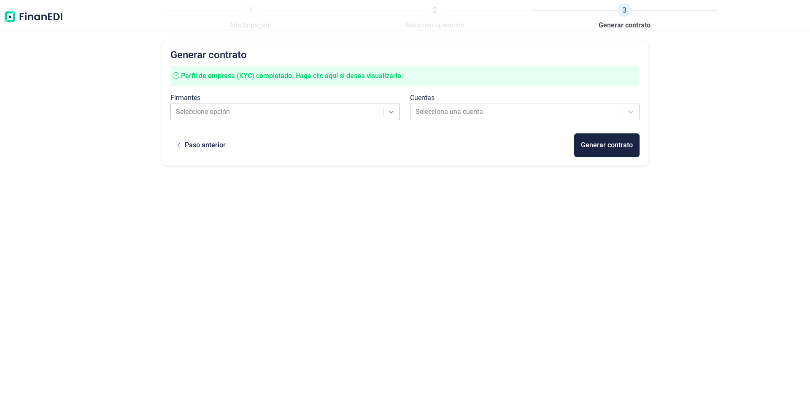 This screenshot has height=409, width=810. Describe the element at coordinates (405, 55) in the screenshot. I see `h2: Generar contrato` at that location.